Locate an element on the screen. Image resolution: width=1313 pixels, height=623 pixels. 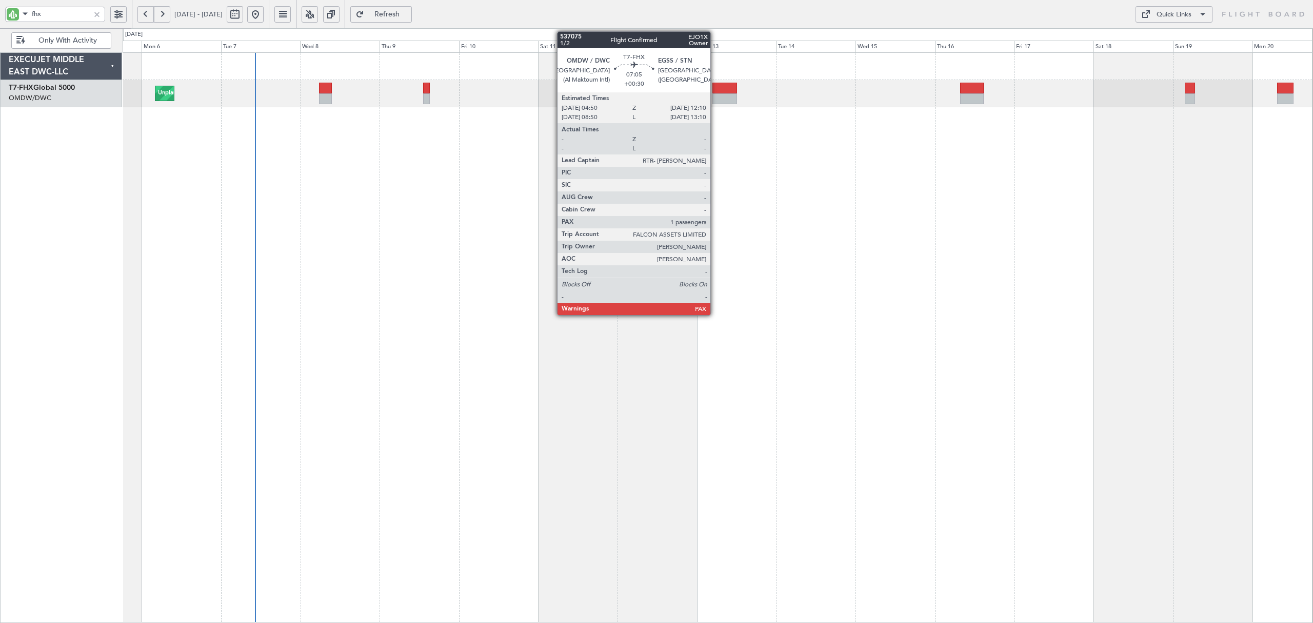
input: A/C (Reg. or Type) is located at coordinates (61, 14).